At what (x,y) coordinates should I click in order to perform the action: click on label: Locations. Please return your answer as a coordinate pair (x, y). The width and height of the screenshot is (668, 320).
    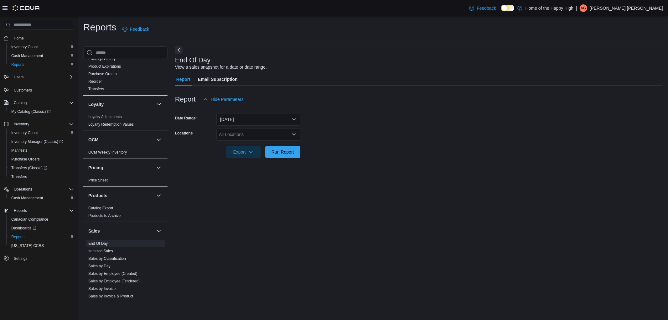
    Looking at the image, I should click on (184, 133).